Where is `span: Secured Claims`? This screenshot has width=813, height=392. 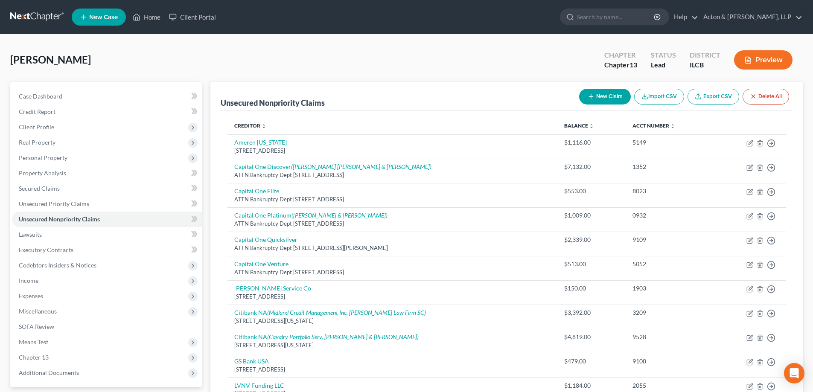
span: Secured Claims is located at coordinates (39, 188).